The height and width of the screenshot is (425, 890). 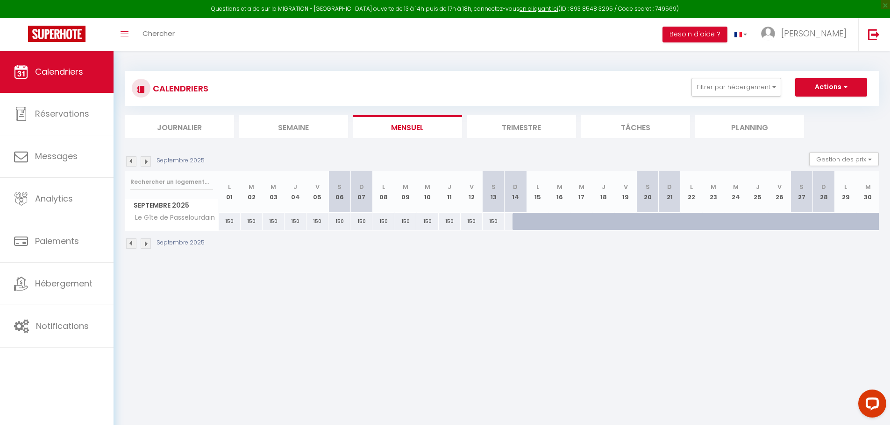 I want to click on th: 12, so click(x=471, y=192).